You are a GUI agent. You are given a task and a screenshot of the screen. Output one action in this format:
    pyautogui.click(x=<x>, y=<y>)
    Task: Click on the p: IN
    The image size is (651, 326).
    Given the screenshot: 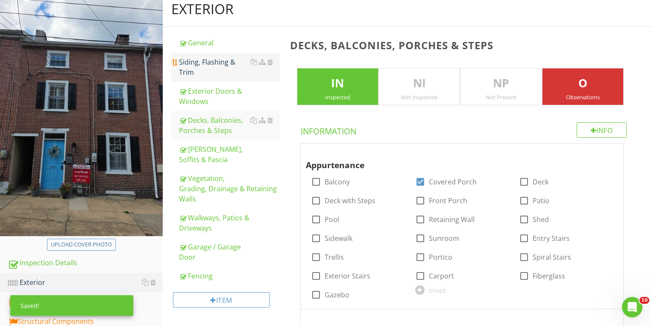 What is the action you would take?
    pyautogui.click(x=337, y=83)
    